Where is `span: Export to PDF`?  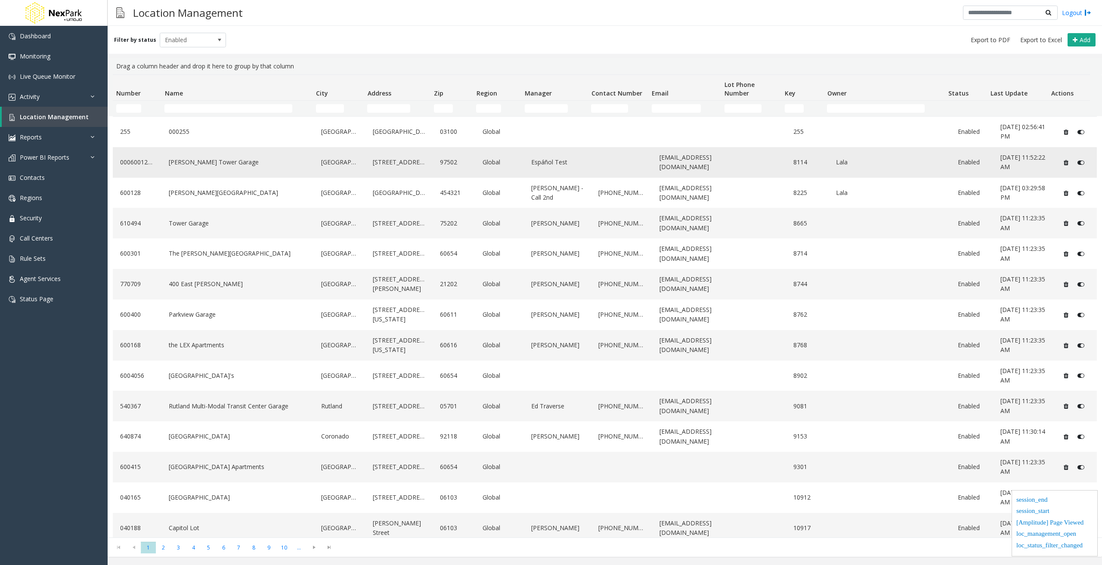
span: Export to PDF is located at coordinates (991, 40).